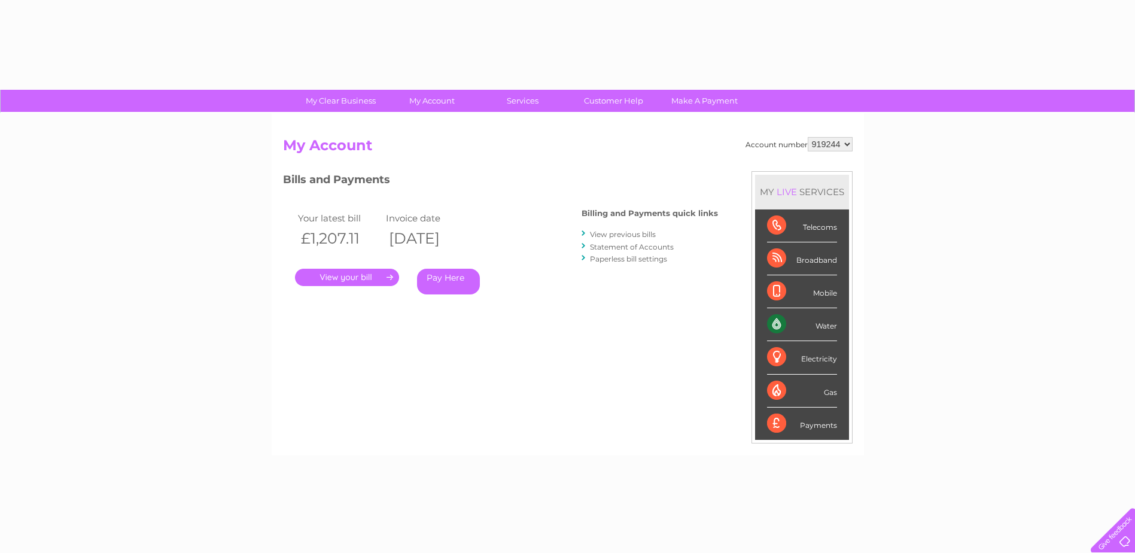 The image size is (1135, 553). Describe the element at coordinates (500, 181) in the screenshot. I see `h3: Bills and Payments` at that location.